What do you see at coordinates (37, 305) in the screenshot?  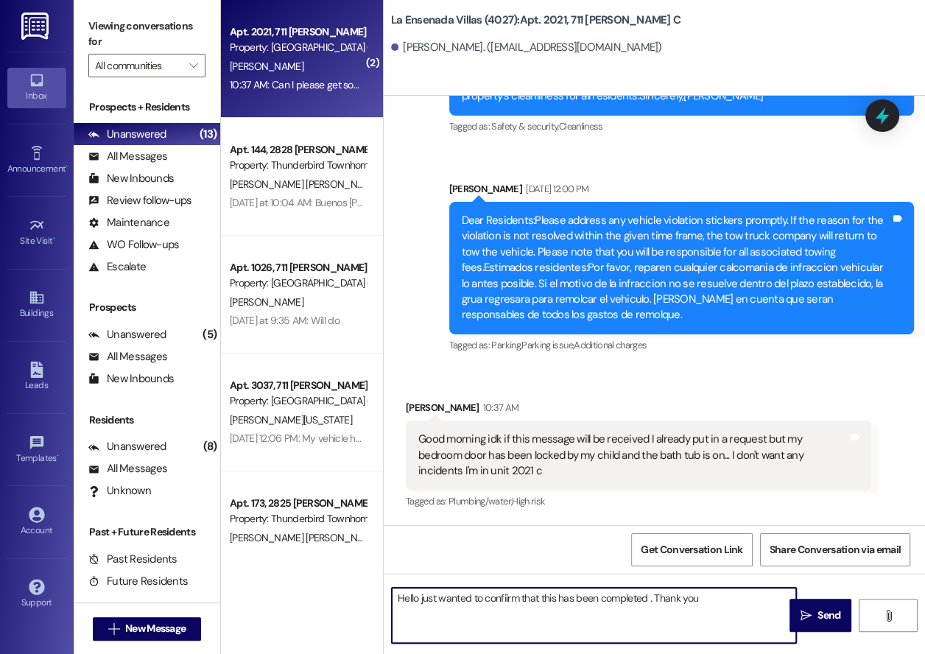 I see `a: Buildings` at bounding box center [37, 305].